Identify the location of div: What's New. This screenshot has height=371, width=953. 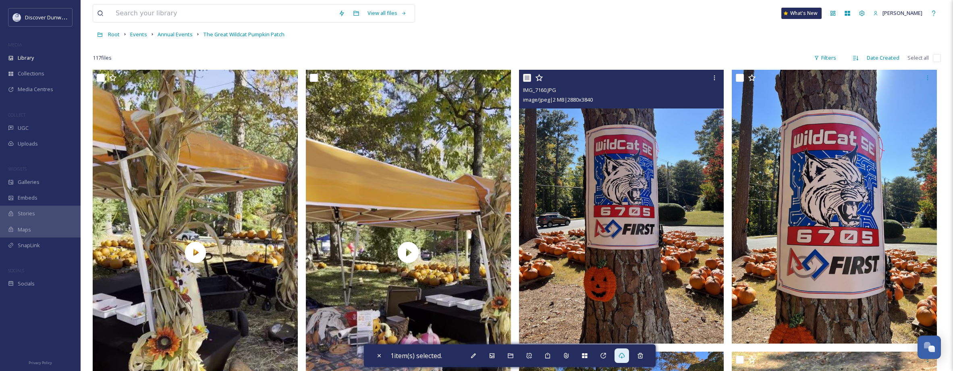
(801, 13).